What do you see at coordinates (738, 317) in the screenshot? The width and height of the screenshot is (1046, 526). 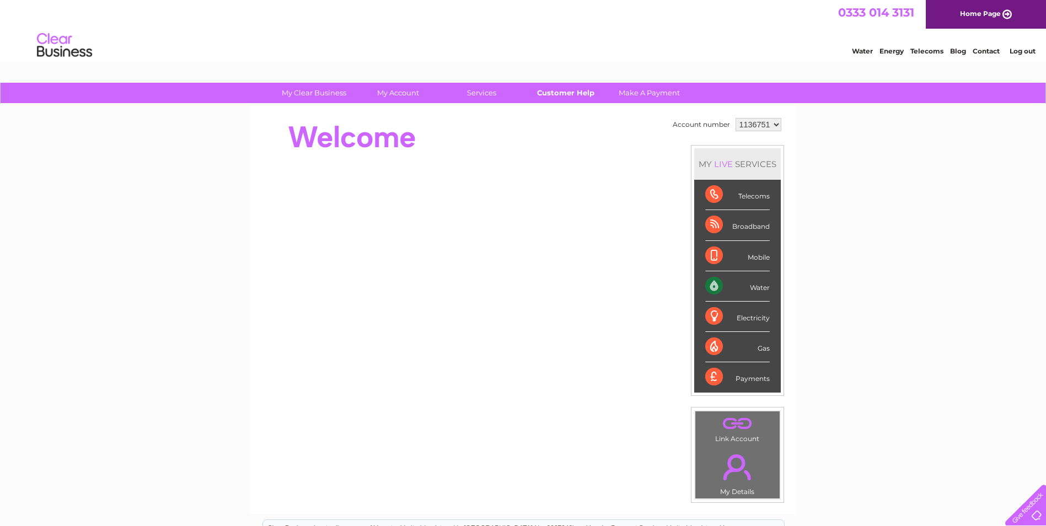 I see `div: Electricity` at bounding box center [738, 317].